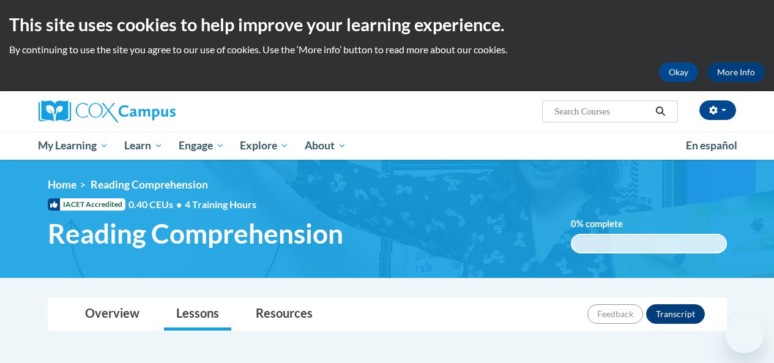 The image size is (774, 363). What do you see at coordinates (387, 50) in the screenshot?
I see `p: By continuing to use the site you agree to our use of cookies. Use the ‘More info’ button to read...` at bounding box center [387, 50].